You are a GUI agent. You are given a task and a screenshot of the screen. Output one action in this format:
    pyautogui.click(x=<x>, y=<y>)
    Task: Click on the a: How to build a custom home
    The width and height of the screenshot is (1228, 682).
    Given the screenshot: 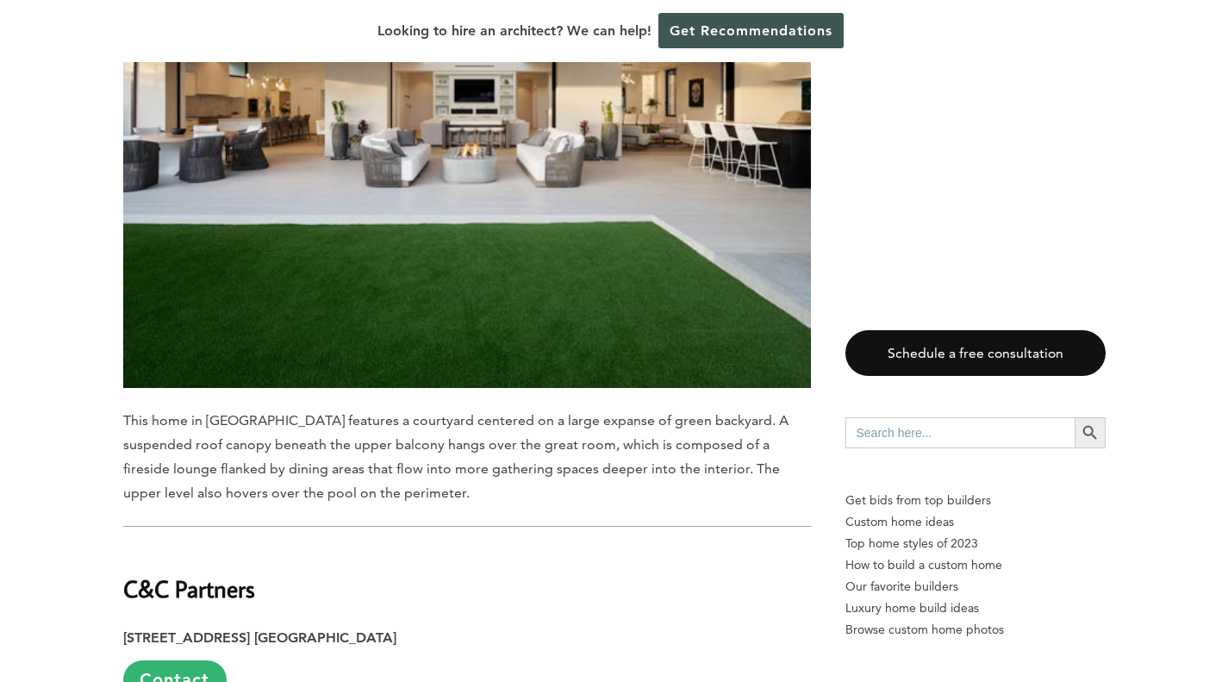 What is the action you would take?
    pyautogui.click(x=976, y=564)
    